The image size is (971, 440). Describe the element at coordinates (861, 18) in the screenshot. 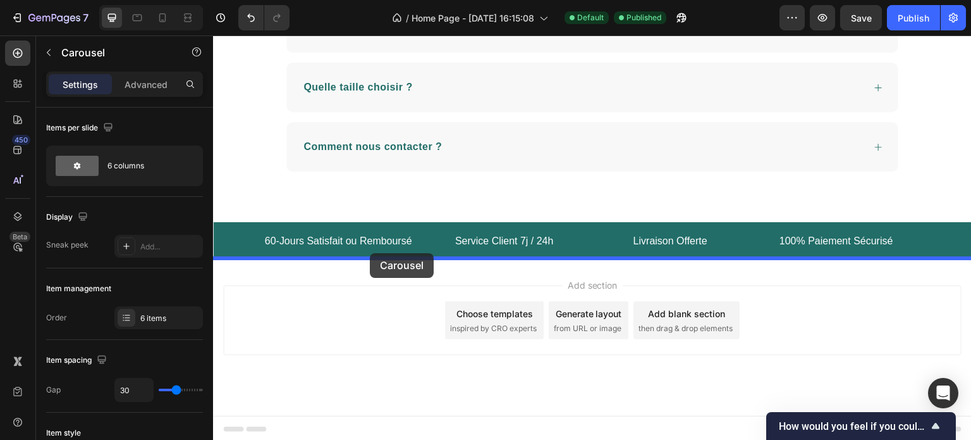

I see `button: Save` at that location.